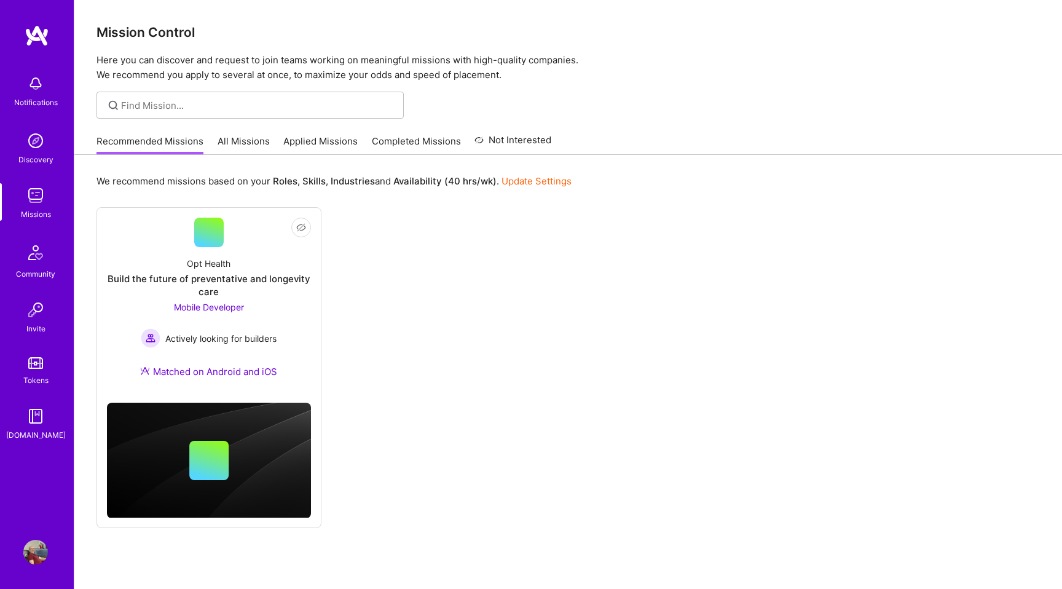 The height and width of the screenshot is (589, 1062). What do you see at coordinates (36, 141) in the screenshot?
I see `img: discovery` at bounding box center [36, 141].